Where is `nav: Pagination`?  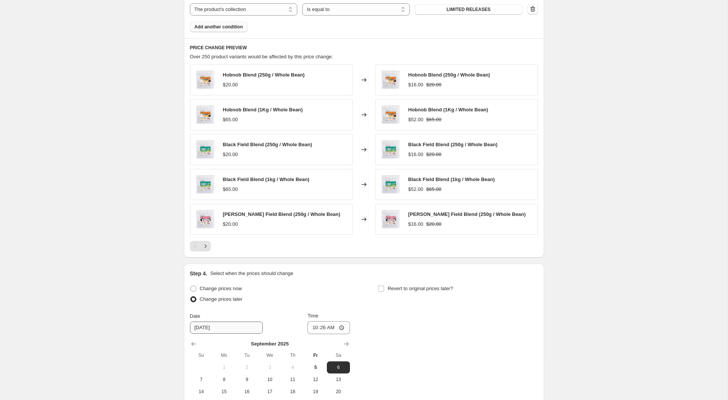
nav: Pagination is located at coordinates (200, 246).